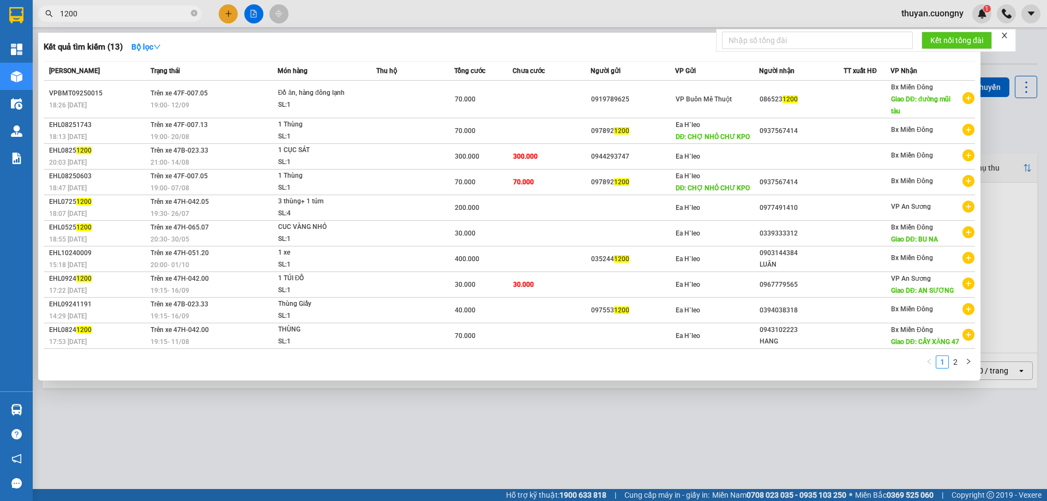 This screenshot has height=501, width=1047. What do you see at coordinates (920, 105) in the screenshot?
I see `span: Giao DĐ: đường mũi tàu` at bounding box center [920, 105].